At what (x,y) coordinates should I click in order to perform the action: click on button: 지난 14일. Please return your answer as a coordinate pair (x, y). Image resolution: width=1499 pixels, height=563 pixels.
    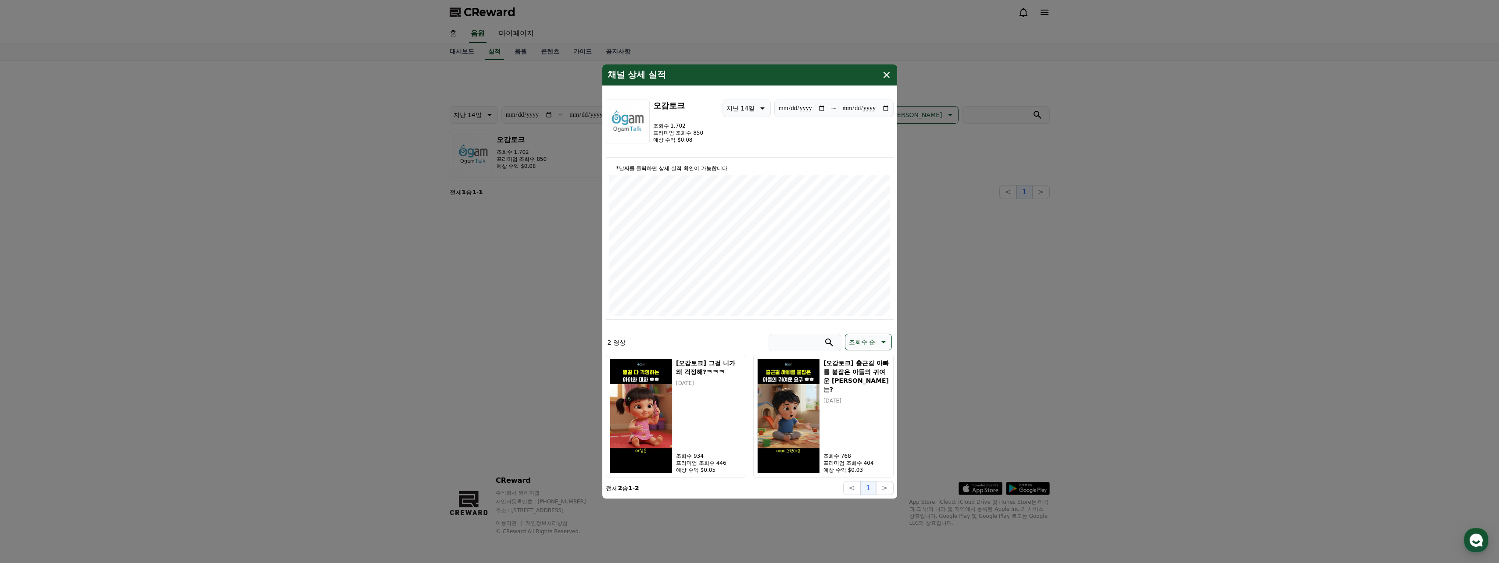
    Looking at the image, I should click on (747, 108).